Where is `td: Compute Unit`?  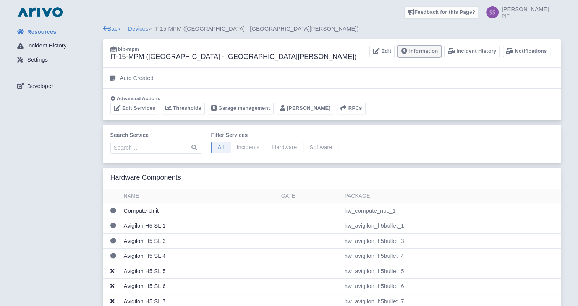 td: Compute Unit is located at coordinates (199, 211).